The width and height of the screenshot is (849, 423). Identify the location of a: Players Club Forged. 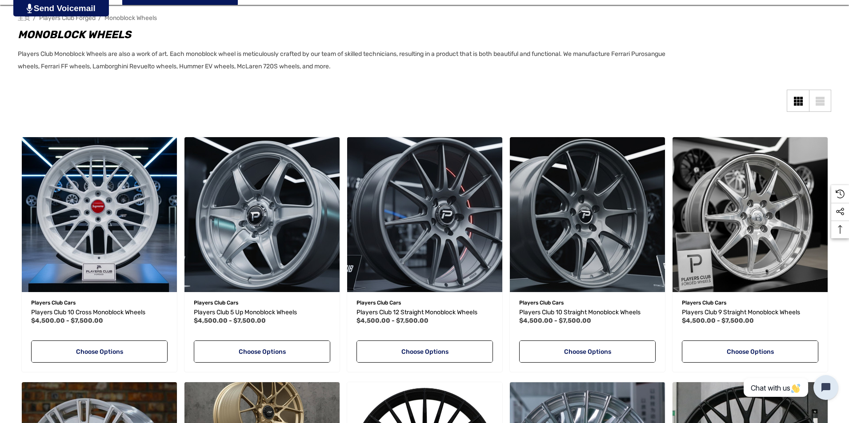
(67, 18).